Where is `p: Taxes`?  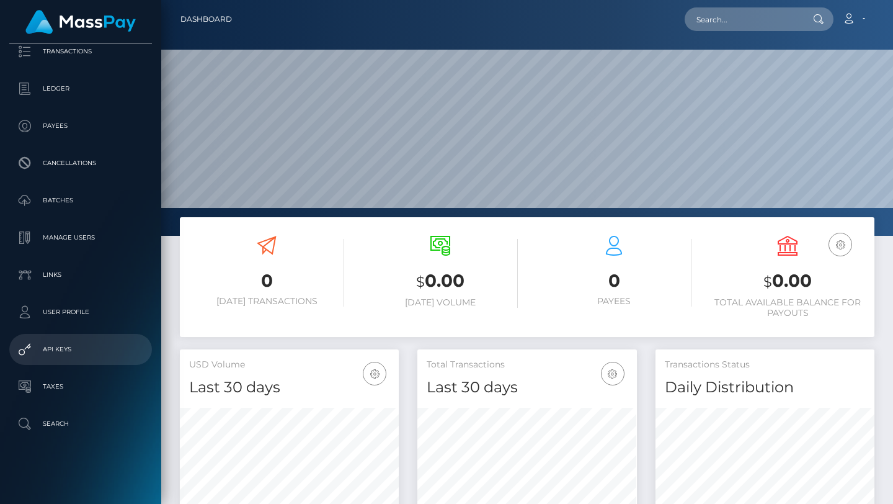 p: Taxes is located at coordinates (81, 386).